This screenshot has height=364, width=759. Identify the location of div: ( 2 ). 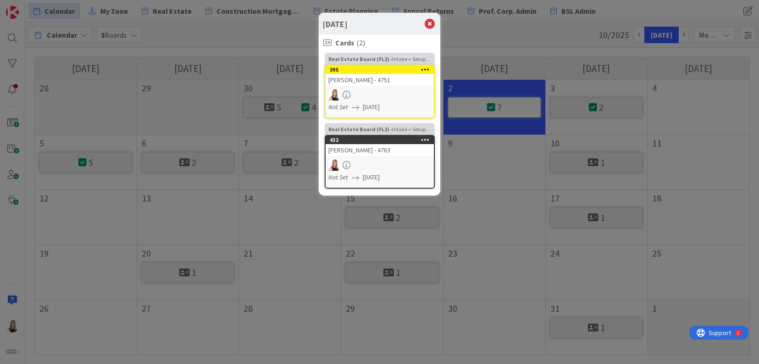
(379, 43).